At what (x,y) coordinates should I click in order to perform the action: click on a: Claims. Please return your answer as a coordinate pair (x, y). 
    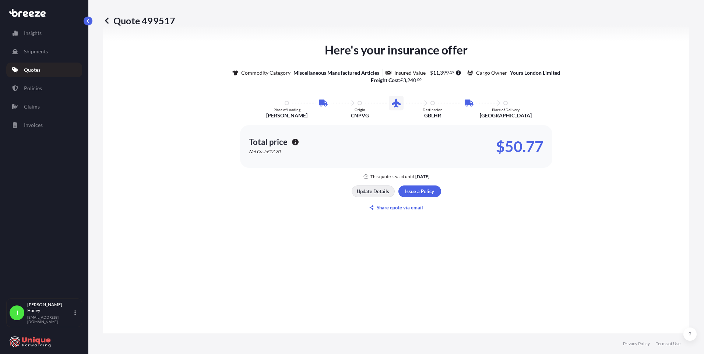
    Looking at the image, I should click on (44, 107).